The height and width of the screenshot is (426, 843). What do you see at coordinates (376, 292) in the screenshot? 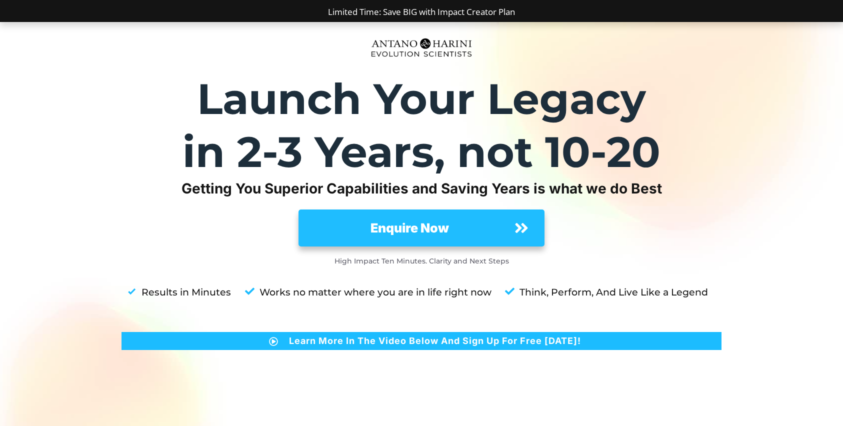
I see `strong: Works no matter where you are in life right now` at bounding box center [376, 292].